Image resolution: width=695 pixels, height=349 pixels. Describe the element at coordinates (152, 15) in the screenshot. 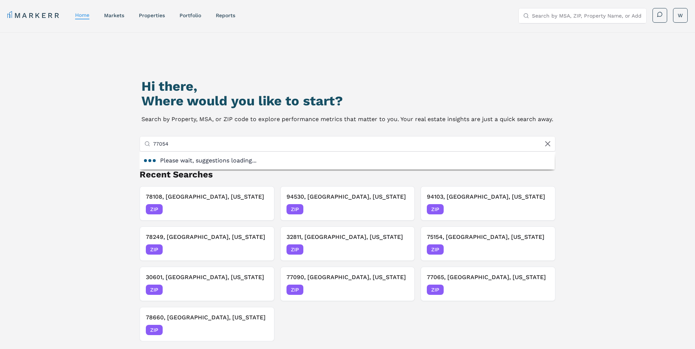

I see `a: properties` at that location.